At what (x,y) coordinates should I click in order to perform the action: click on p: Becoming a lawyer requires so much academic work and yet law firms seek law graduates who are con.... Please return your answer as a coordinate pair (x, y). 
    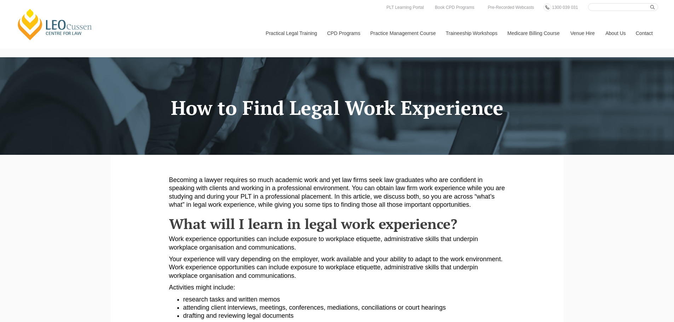
    Looking at the image, I should click on (337, 193).